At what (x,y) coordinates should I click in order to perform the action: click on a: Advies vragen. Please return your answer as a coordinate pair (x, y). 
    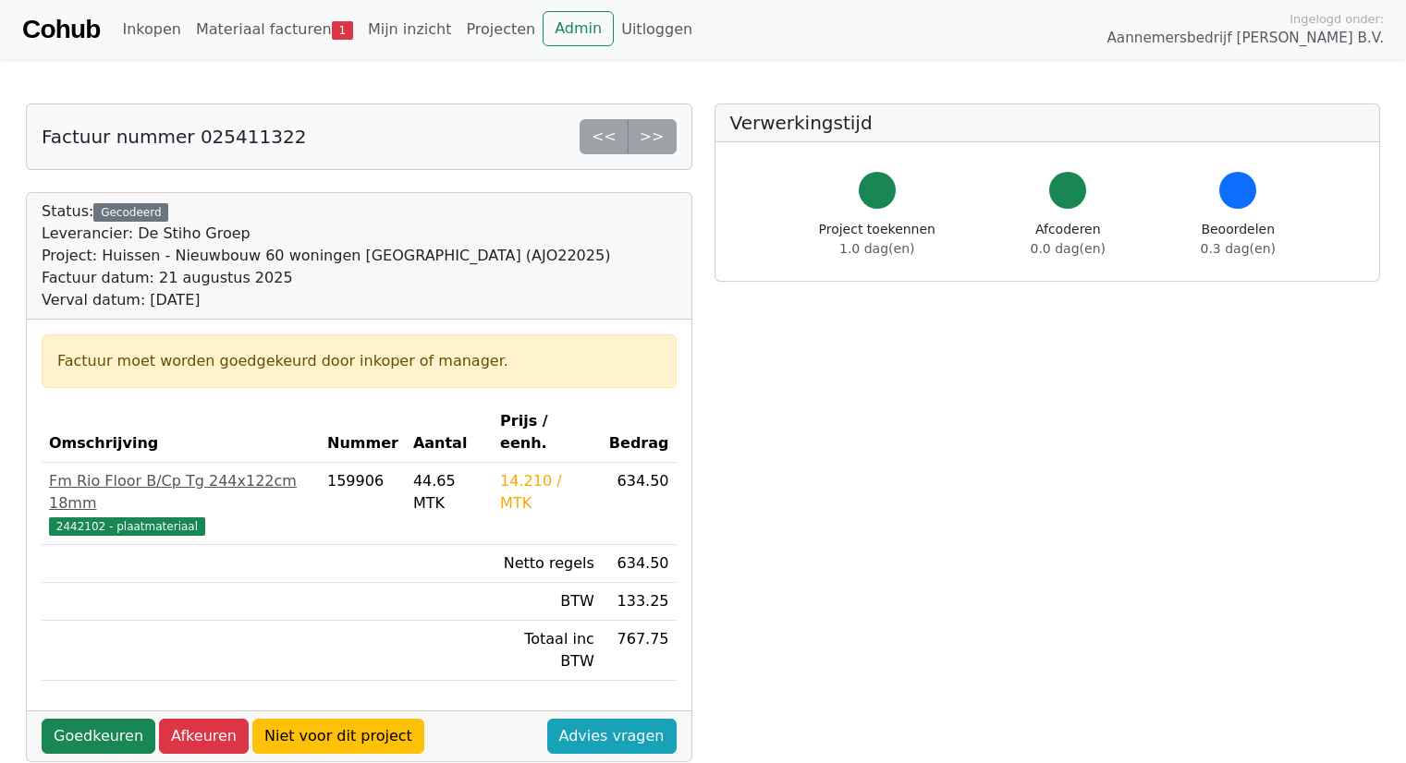
    Looking at the image, I should click on (612, 737).